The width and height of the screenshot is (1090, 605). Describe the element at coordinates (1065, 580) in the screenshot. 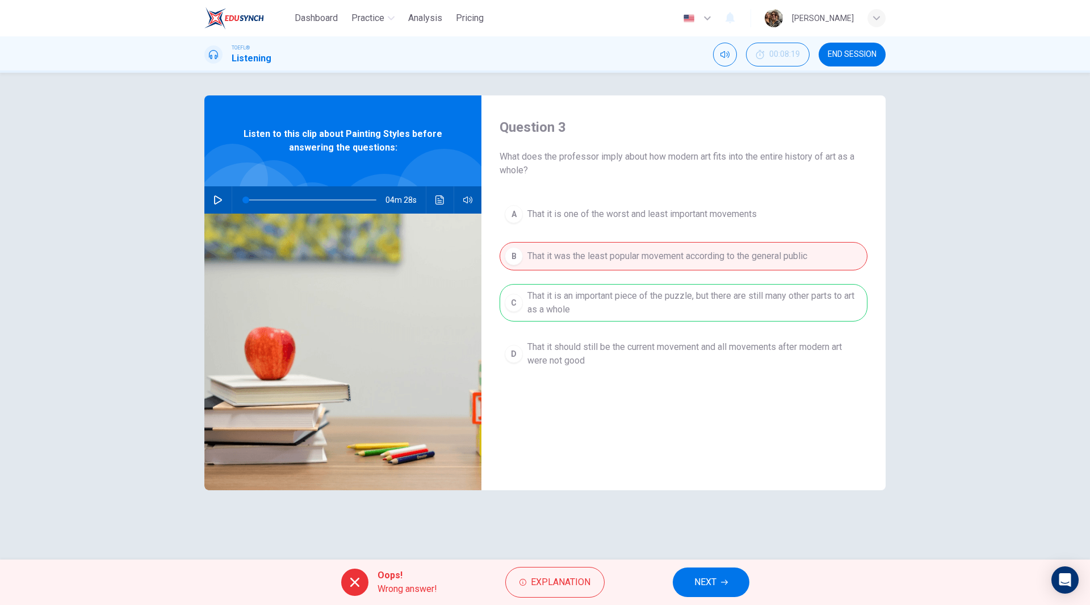

I see `div: Open Intercom Messenger` at that location.